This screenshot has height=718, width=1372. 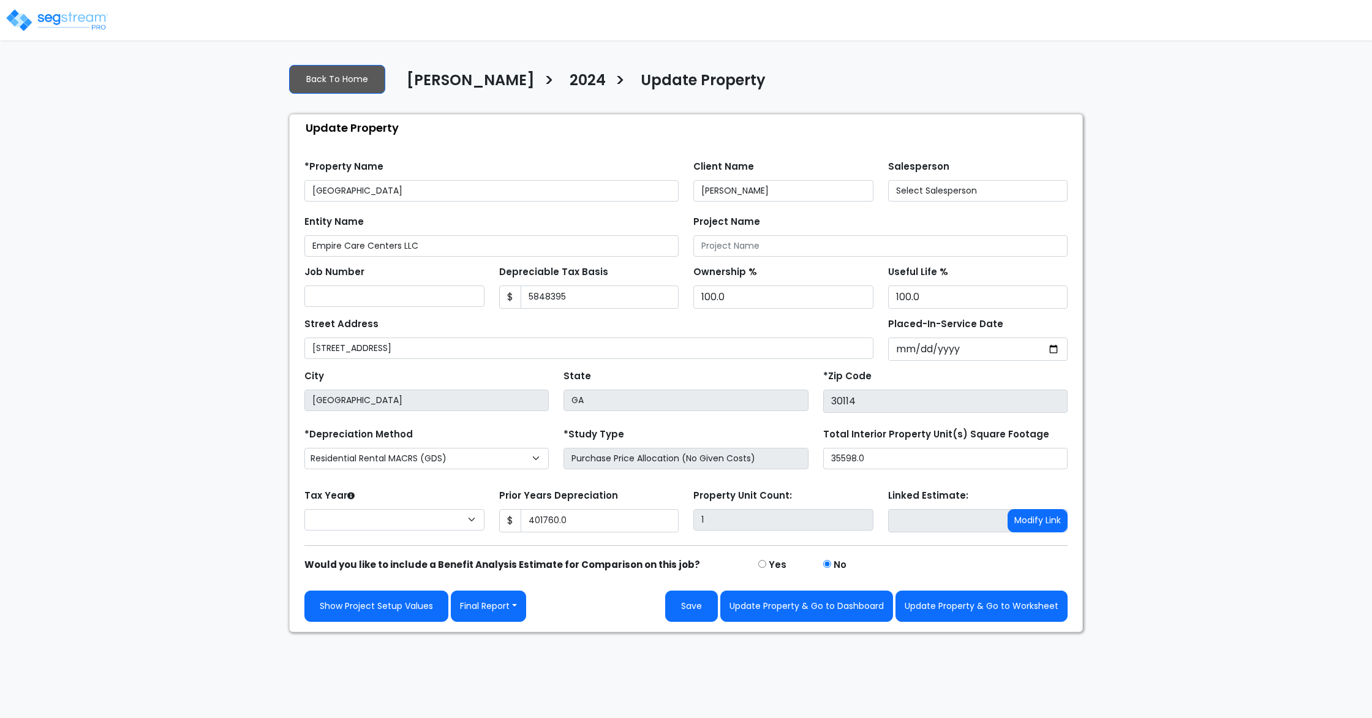 I want to click on label: Ownership %, so click(x=725, y=272).